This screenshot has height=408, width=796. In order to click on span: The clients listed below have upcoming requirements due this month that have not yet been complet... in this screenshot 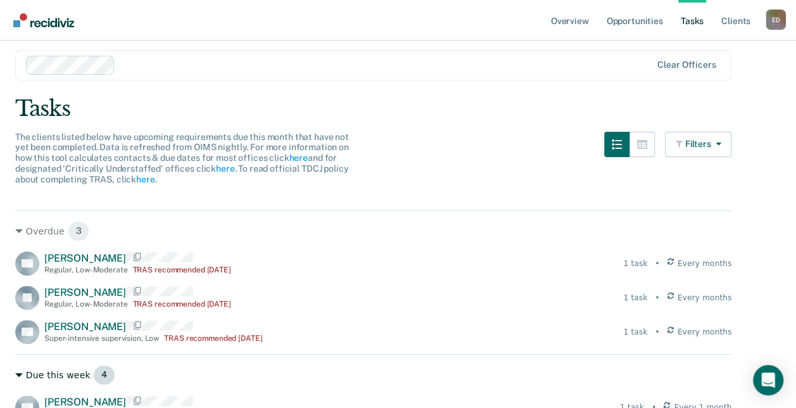, I will do `click(182, 158)`.